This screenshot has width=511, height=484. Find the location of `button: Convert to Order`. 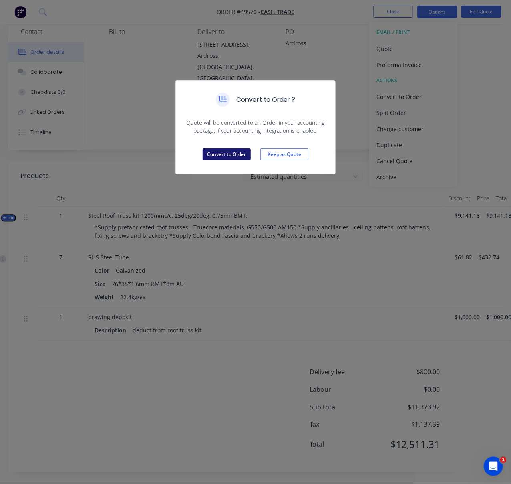

button: Convert to Order is located at coordinates (227, 154).